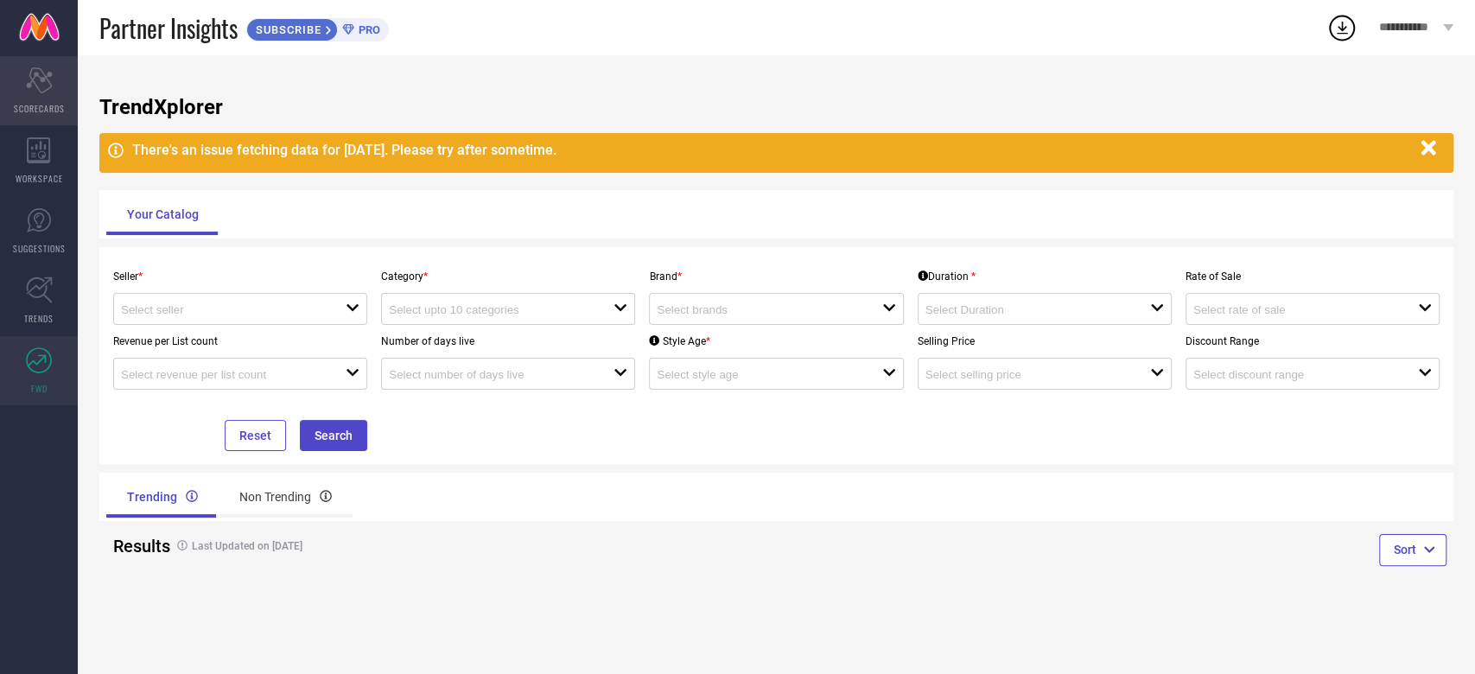 This screenshot has height=674, width=1475. What do you see at coordinates (162, 214) in the screenshot?
I see `div: Your Catalog` at bounding box center [162, 214].